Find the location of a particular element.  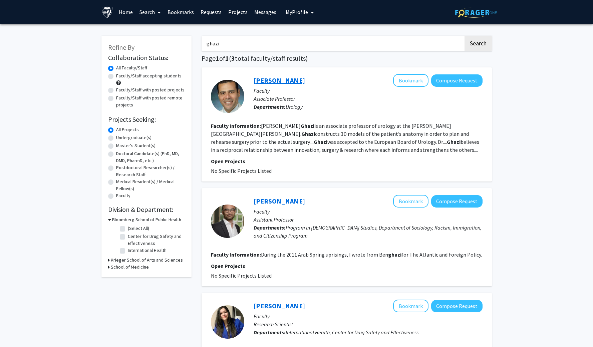

label: Faculty/Staff with posted remote projects is located at coordinates (150, 101).